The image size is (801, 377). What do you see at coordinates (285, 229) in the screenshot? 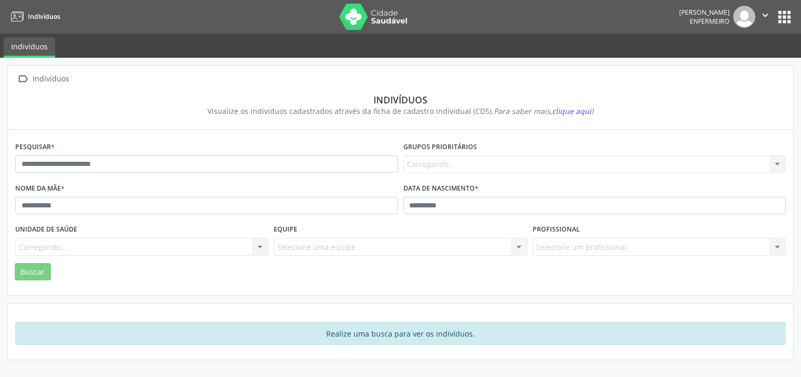
I see `label: Equipe` at bounding box center [285, 229].